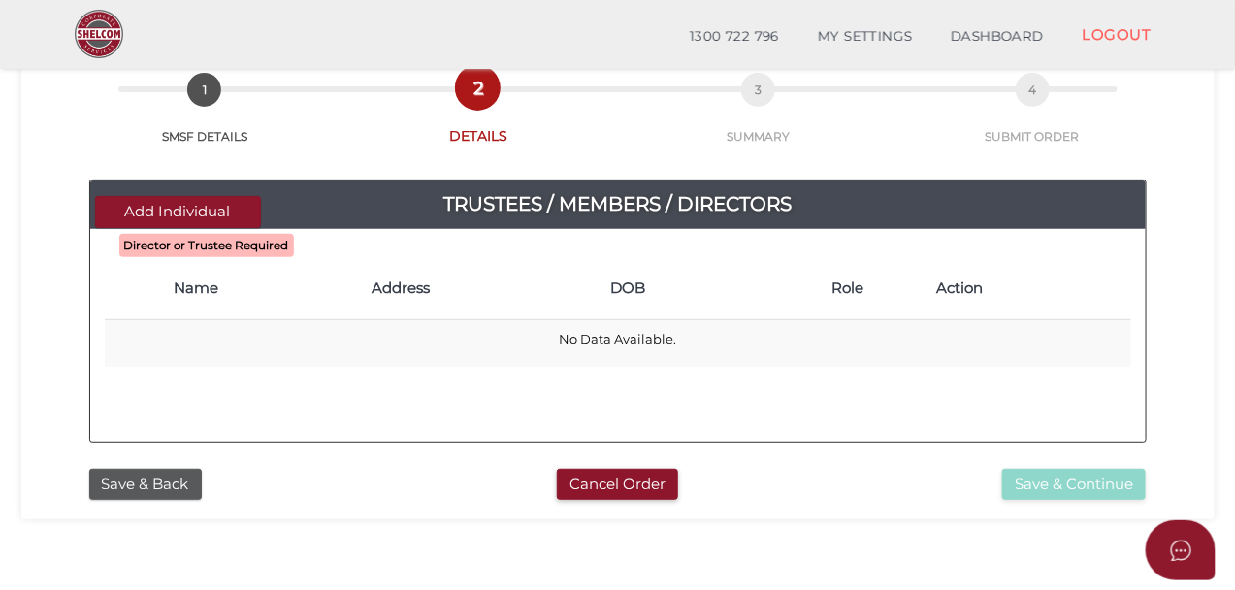 This screenshot has height=590, width=1235. What do you see at coordinates (758, 89) in the screenshot?
I see `span: 3` at bounding box center [758, 89].